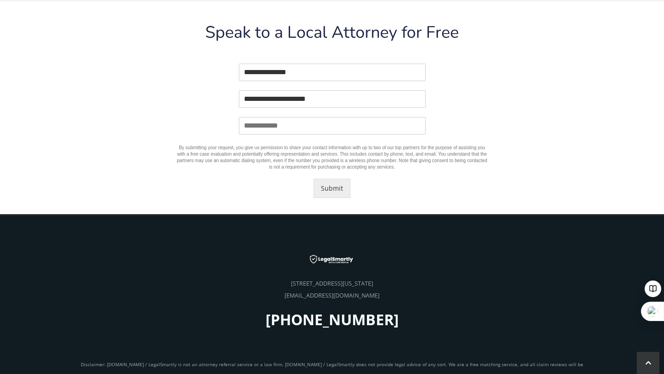 The width and height of the screenshot is (664, 374). I want to click on div: Speak to a Local Attorney for Free, so click(332, 36).